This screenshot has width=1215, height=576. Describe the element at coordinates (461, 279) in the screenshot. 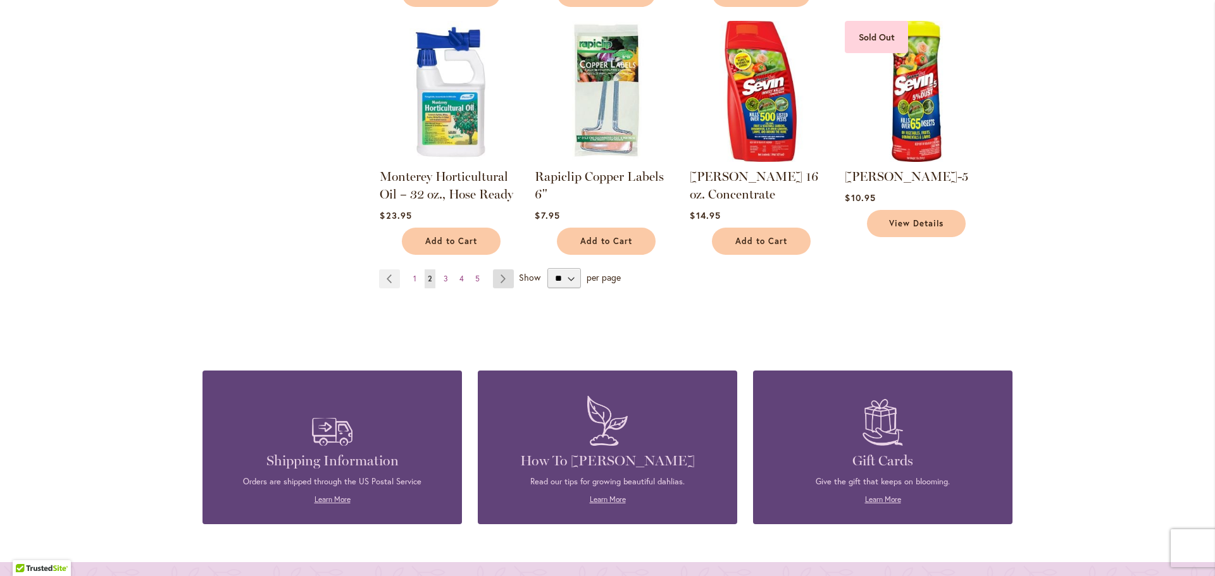

I see `a: 4` at that location.